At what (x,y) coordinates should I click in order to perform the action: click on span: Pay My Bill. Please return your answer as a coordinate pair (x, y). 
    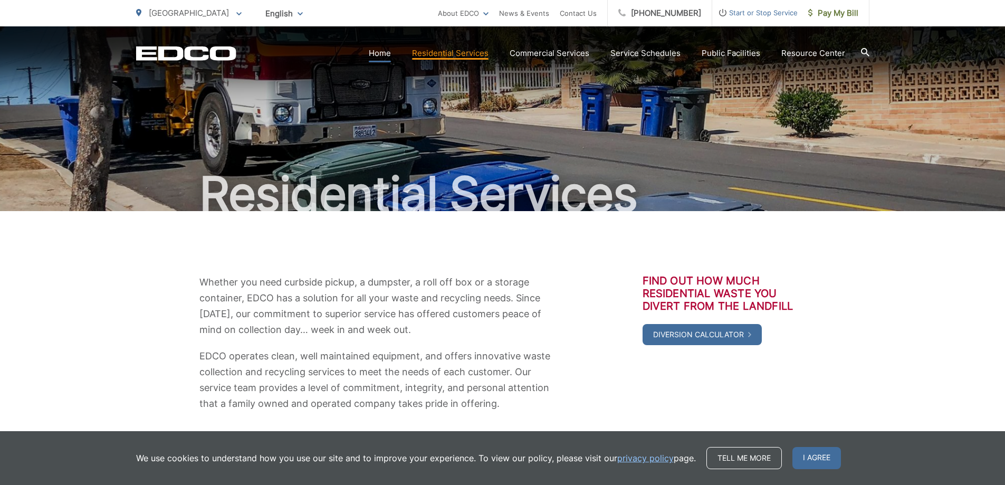
    Looking at the image, I should click on (833, 13).